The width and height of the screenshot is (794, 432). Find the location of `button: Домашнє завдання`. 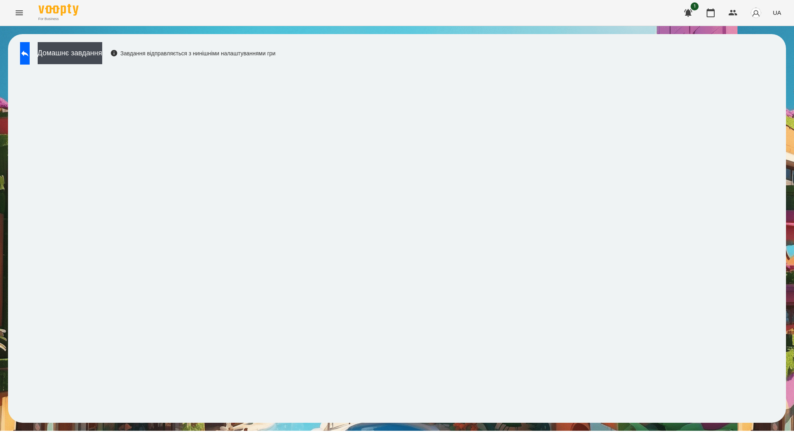

button: Домашнє завдання is located at coordinates (70, 53).